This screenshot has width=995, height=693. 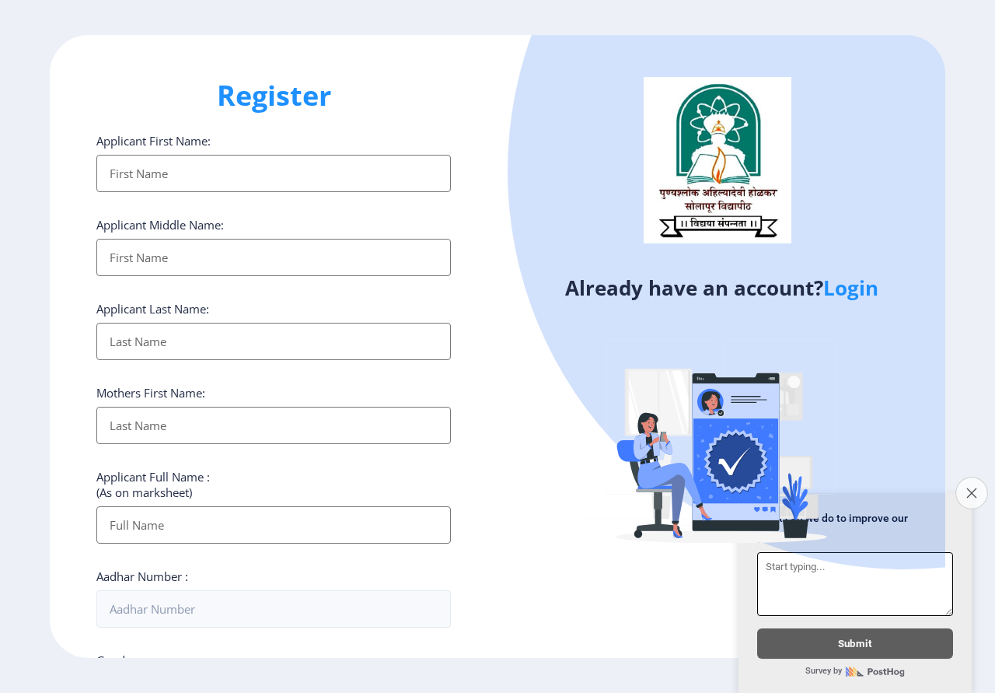 I want to click on label: Applicant Full Name : (As on marksheet), so click(x=153, y=484).